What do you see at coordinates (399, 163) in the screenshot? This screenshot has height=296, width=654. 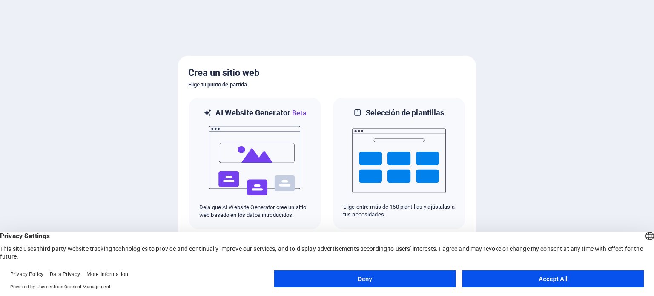 I see `div: Selección de plantillasElige entre más de 150 plantillas y ajústalas a tus necesidades.` at bounding box center [399, 163].